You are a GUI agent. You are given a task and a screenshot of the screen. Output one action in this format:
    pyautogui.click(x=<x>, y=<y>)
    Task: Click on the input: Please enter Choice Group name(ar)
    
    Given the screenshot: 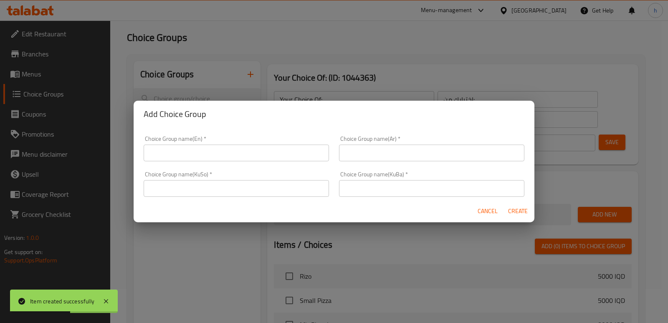 What is the action you would take?
    pyautogui.click(x=432, y=153)
    